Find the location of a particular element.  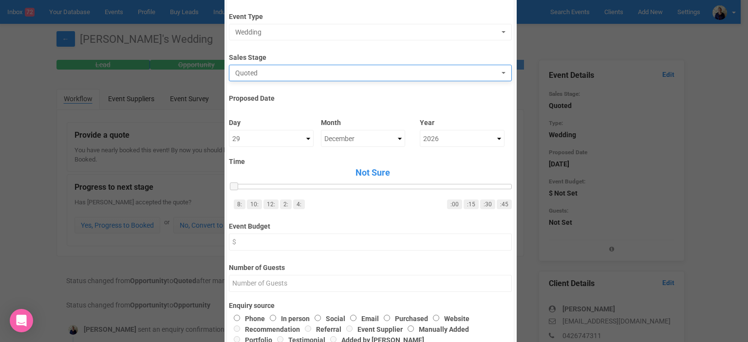

label: Sales Stage is located at coordinates (370, 55).